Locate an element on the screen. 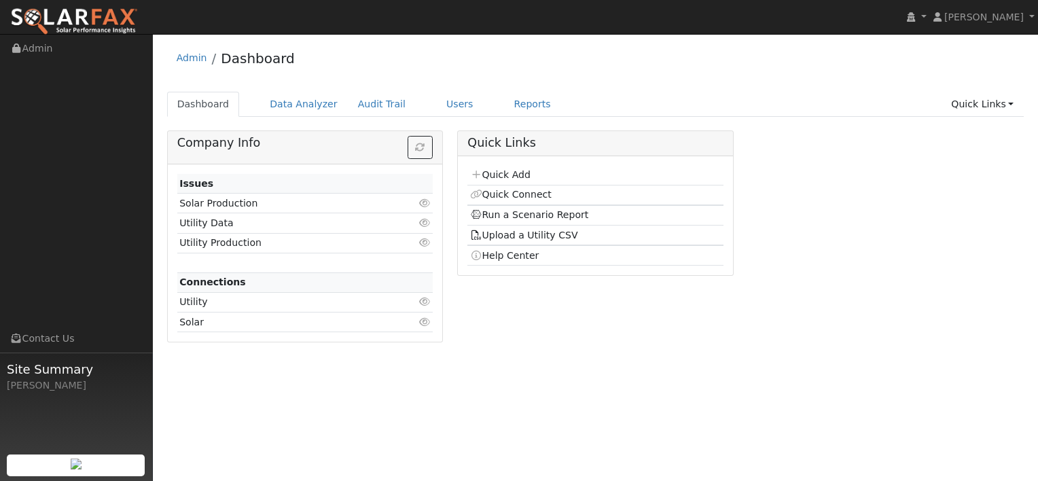 The height and width of the screenshot is (481, 1038). strong: Connections is located at coordinates (213, 282).